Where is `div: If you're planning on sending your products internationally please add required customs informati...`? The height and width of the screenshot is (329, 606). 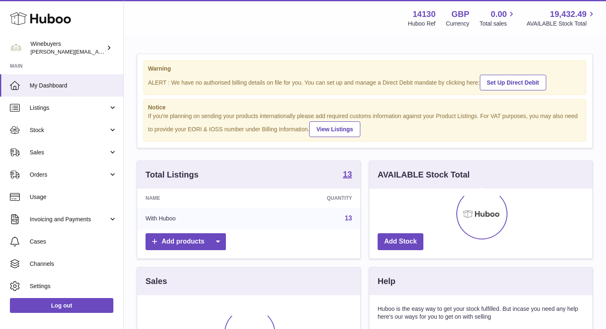 div: If you're planning on sending your products internationally please add required customs informati... is located at coordinates (365, 124).